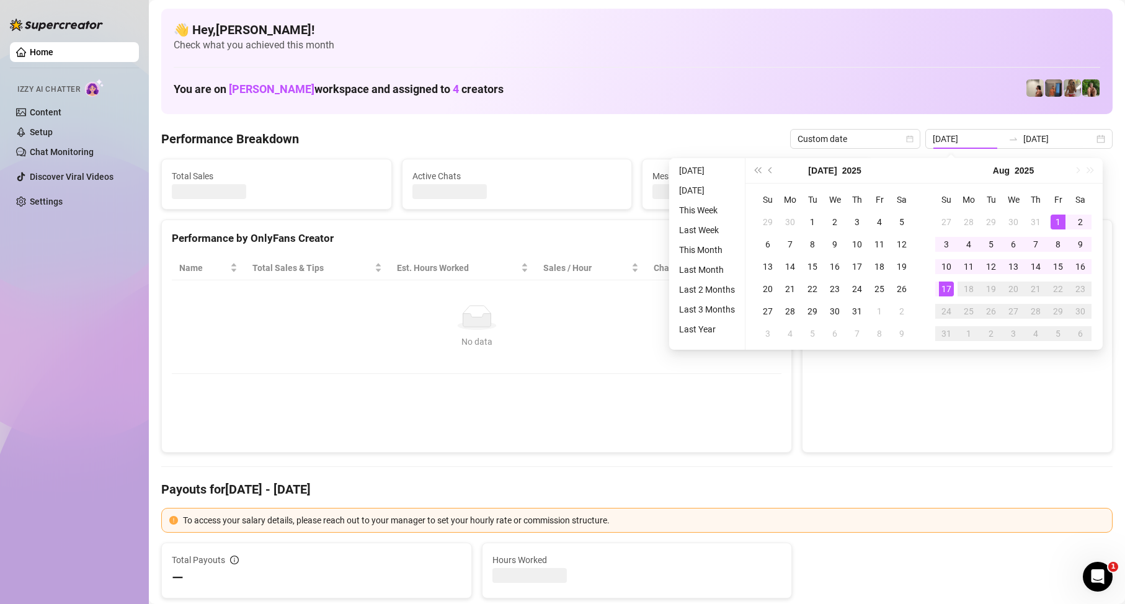  Describe the element at coordinates (208, 268) in the screenshot. I see `th: Name` at that location.